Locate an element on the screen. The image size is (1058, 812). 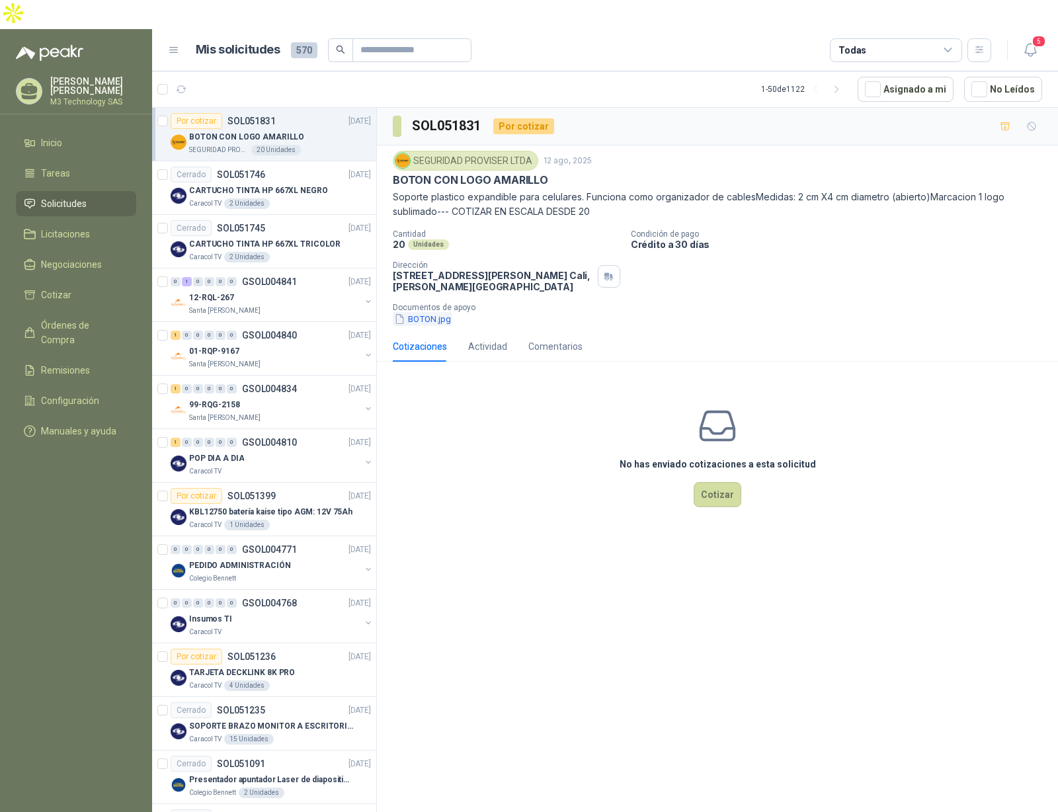
a: Cotizar is located at coordinates (76, 295).